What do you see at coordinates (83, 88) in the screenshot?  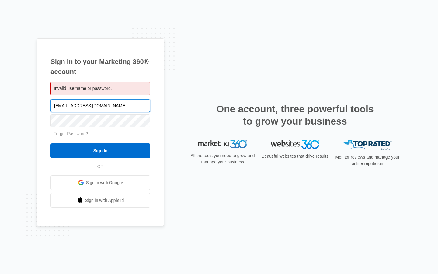 I see `span: Invalid username or password.` at bounding box center [83, 88].